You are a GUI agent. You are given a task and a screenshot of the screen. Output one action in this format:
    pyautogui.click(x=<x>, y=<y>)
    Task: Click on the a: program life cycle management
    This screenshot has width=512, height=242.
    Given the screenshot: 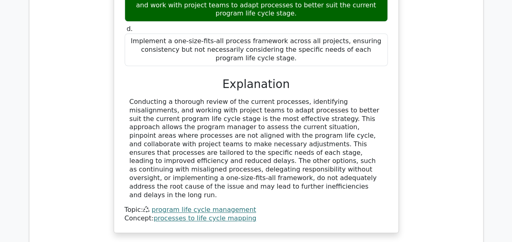 What is the action you would take?
    pyautogui.click(x=204, y=209)
    